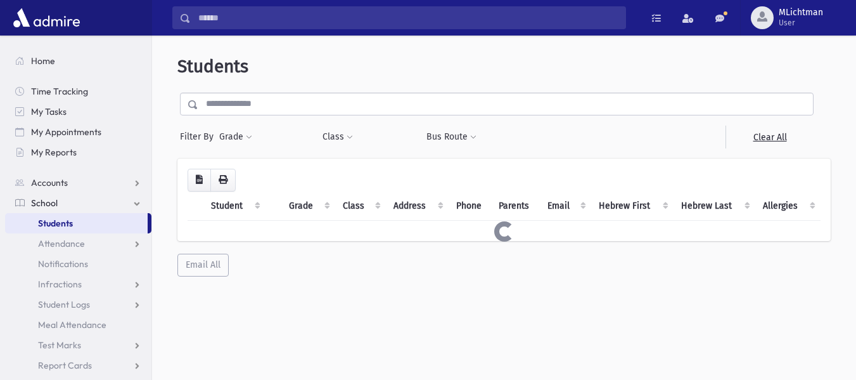  Describe the element at coordinates (565, 206) in the screenshot. I see `th: Email` at that location.